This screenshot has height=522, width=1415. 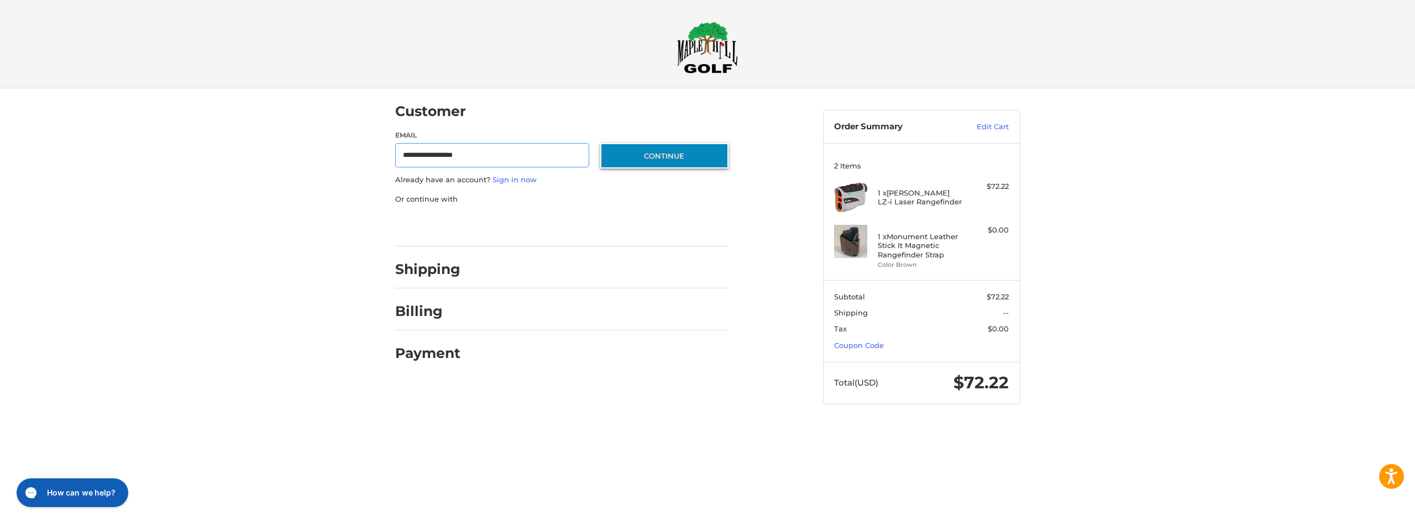 I want to click on h2: How can we help?, so click(x=70, y=18).